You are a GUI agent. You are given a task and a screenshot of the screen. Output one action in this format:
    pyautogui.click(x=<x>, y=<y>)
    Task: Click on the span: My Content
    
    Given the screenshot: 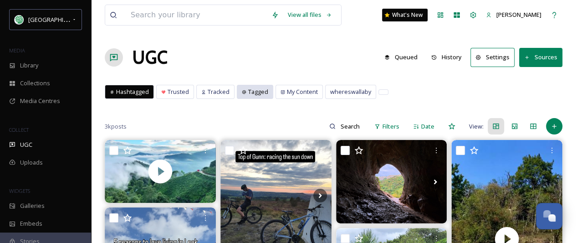 What is the action you would take?
    pyautogui.click(x=302, y=91)
    